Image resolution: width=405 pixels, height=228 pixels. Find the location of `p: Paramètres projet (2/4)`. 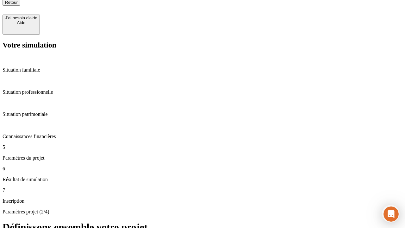

p: Paramètres projet (2/4) is located at coordinates (203, 212).